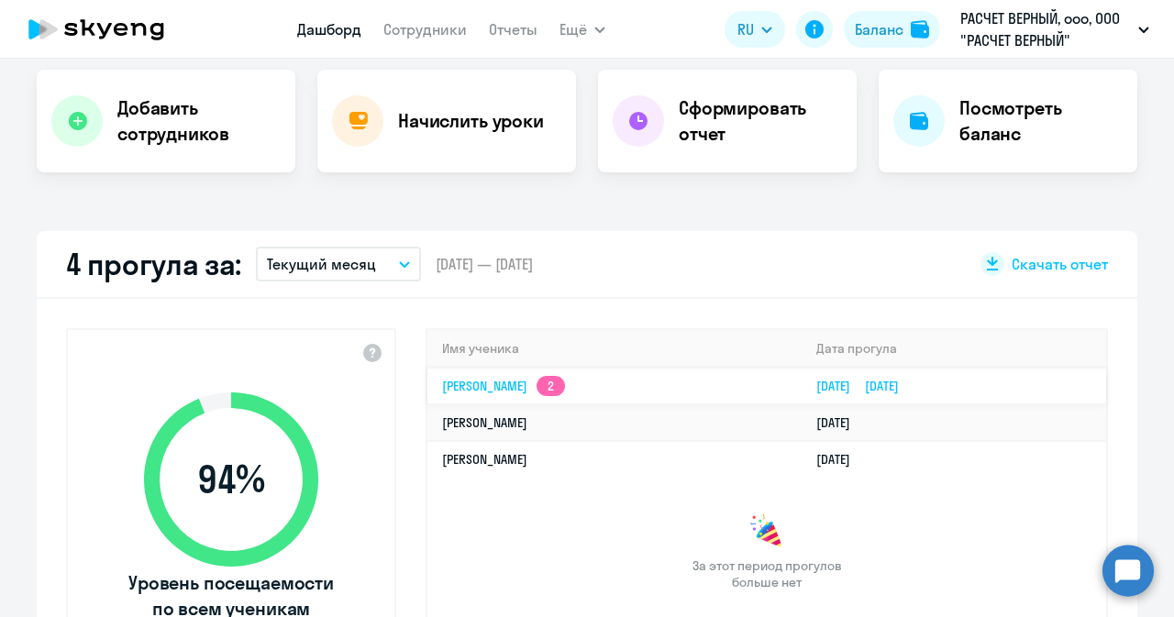  Describe the element at coordinates (746, 29) in the screenshot. I see `span: RU` at that location.